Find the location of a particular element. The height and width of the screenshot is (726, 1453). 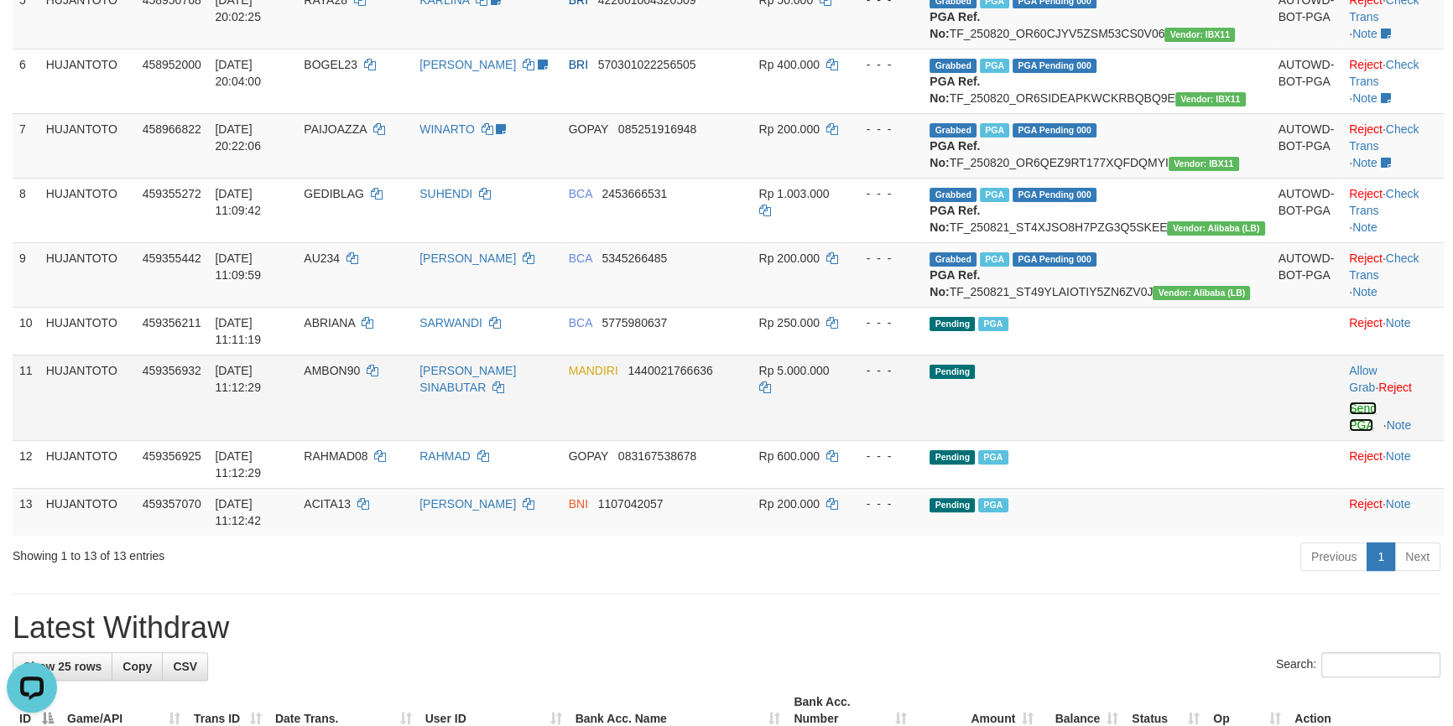

span: 459356925 is located at coordinates (172, 456).